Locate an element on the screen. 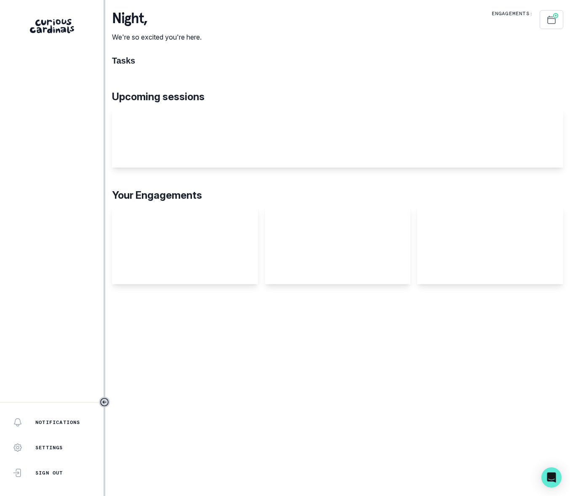 The height and width of the screenshot is (496, 570). h1: Tasks is located at coordinates (338, 61).